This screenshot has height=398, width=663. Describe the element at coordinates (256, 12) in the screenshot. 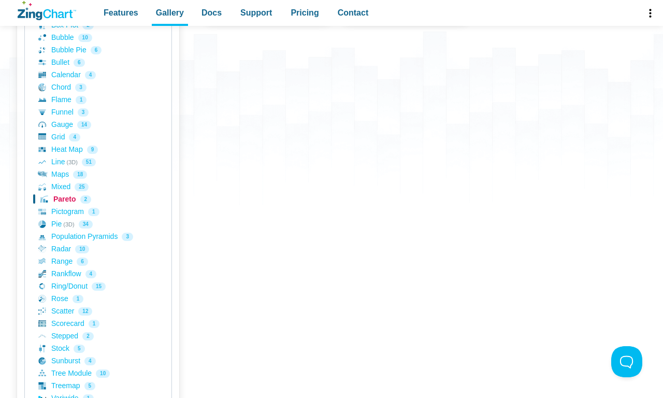

I see `span: Support` at that location.